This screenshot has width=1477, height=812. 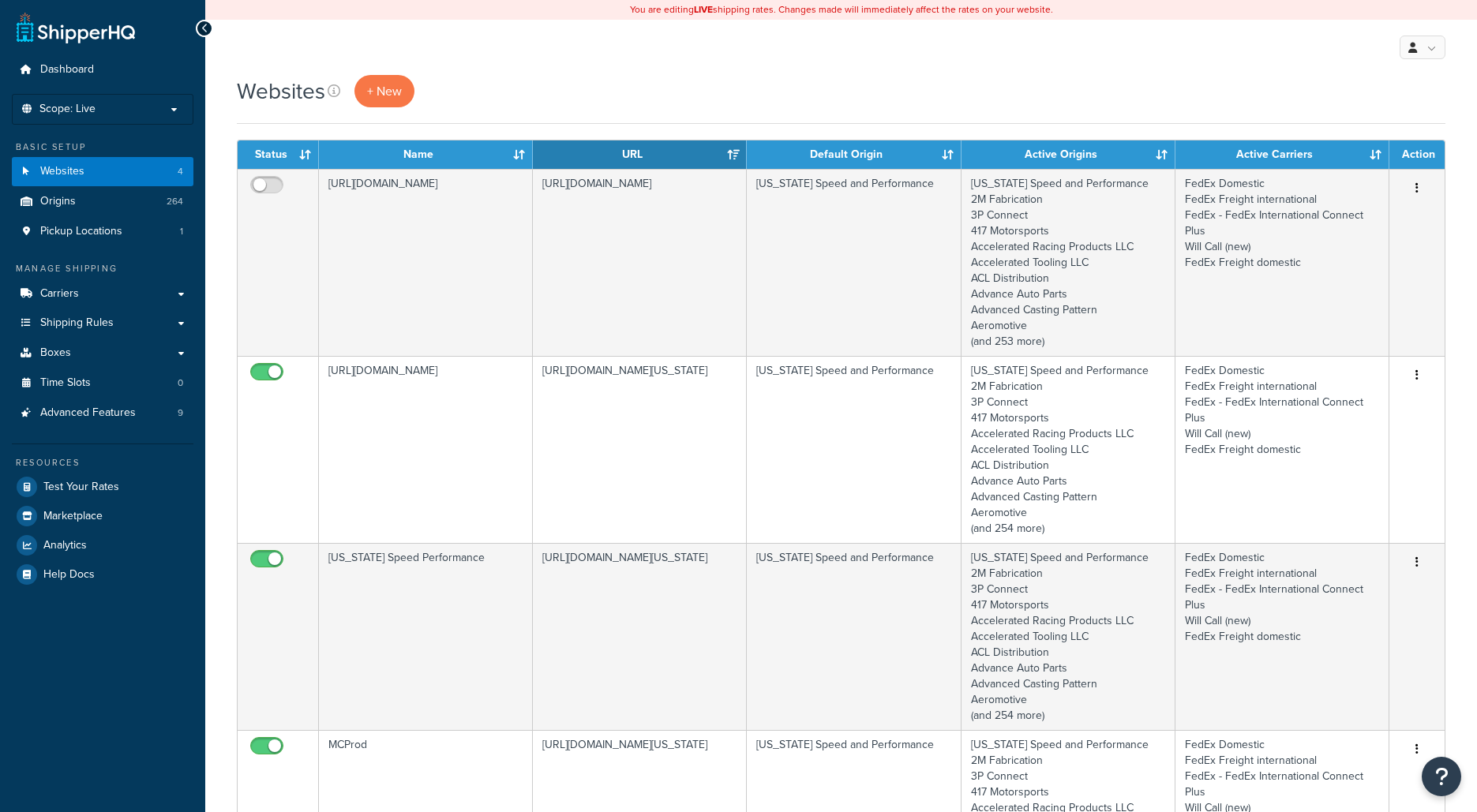 I want to click on a: Dashboard, so click(x=103, y=69).